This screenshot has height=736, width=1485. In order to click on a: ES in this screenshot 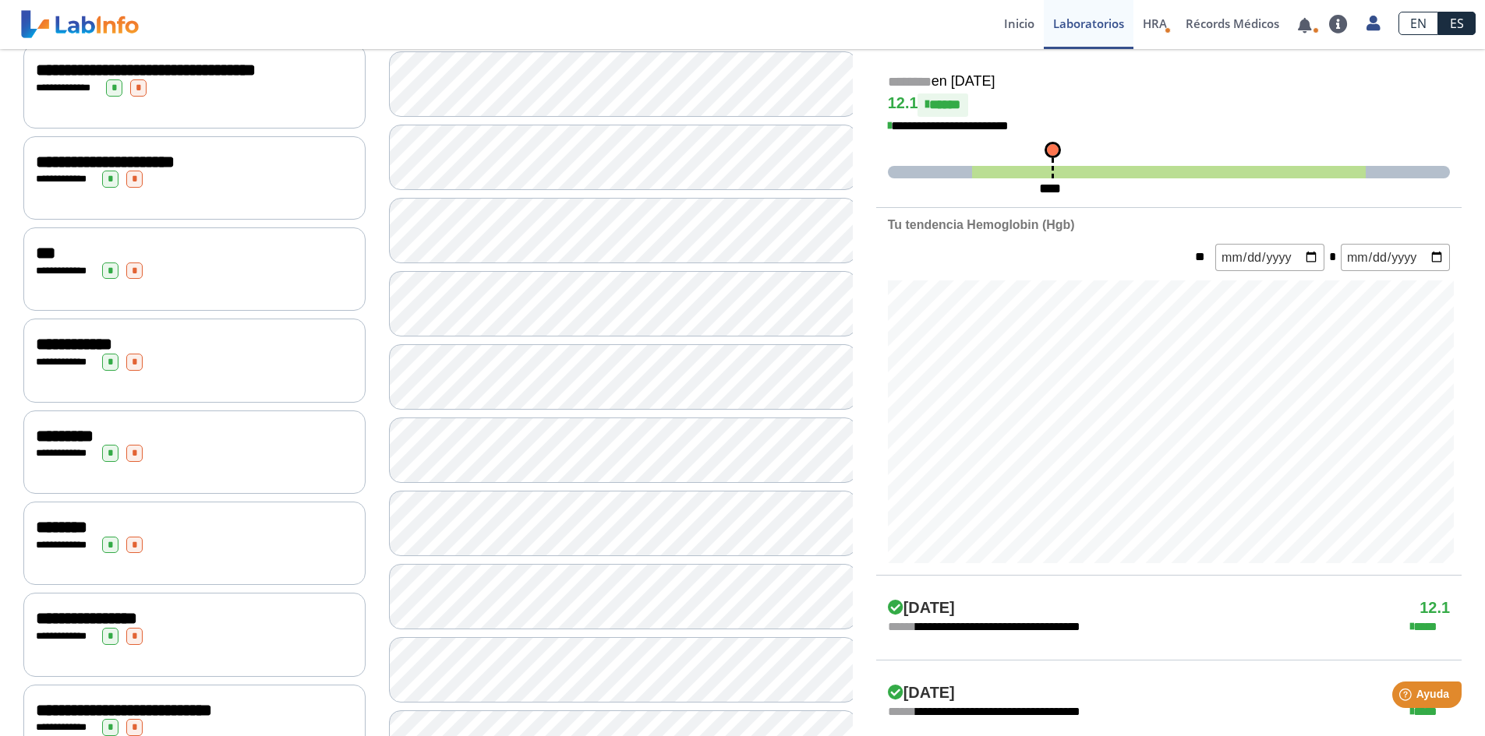, I will do `click(1457, 23)`.